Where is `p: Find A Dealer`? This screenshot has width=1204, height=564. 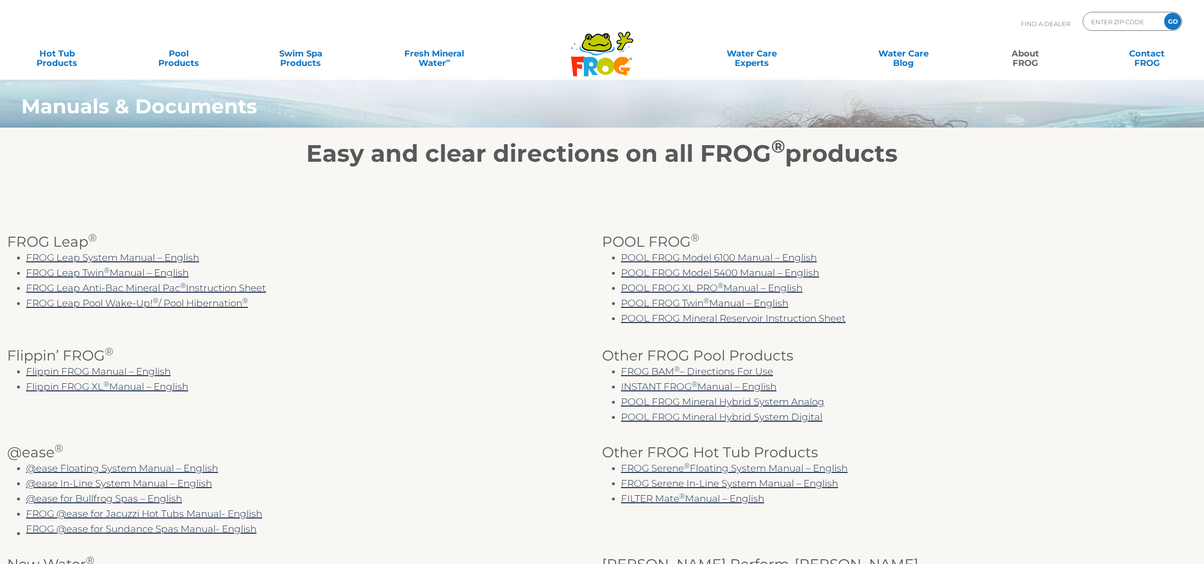 p: Find A Dealer is located at coordinates (1046, 24).